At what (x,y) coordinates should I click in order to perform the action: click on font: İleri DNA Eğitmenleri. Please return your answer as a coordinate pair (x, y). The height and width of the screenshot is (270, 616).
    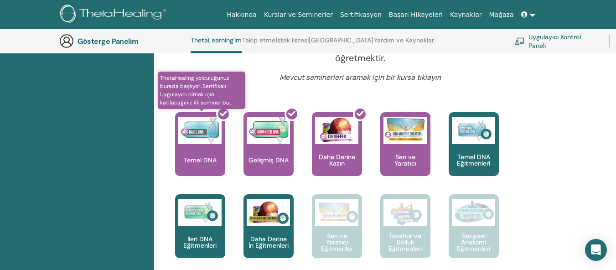
    Looking at the image, I should click on (200, 242).